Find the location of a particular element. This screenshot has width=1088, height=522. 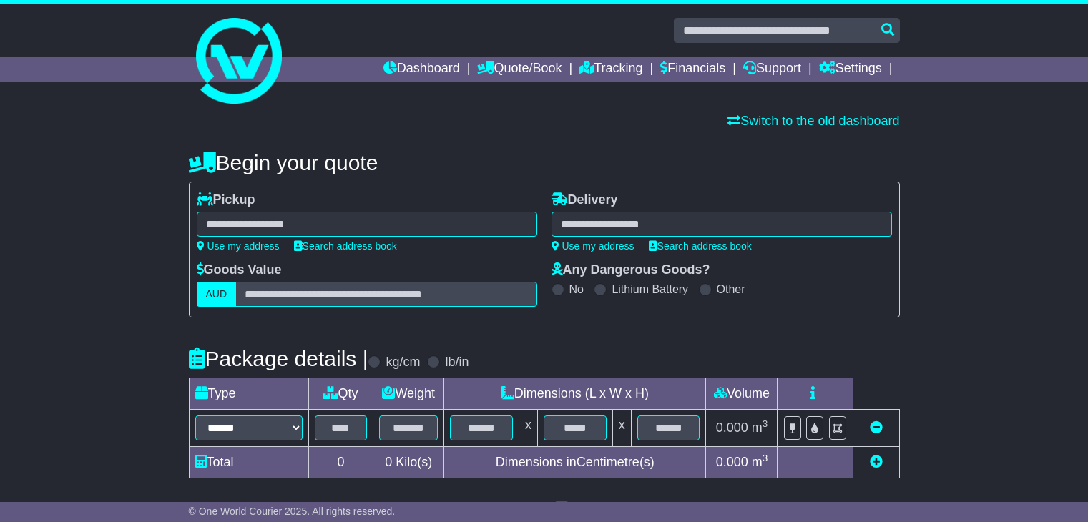

td: Total is located at coordinates (248, 463).